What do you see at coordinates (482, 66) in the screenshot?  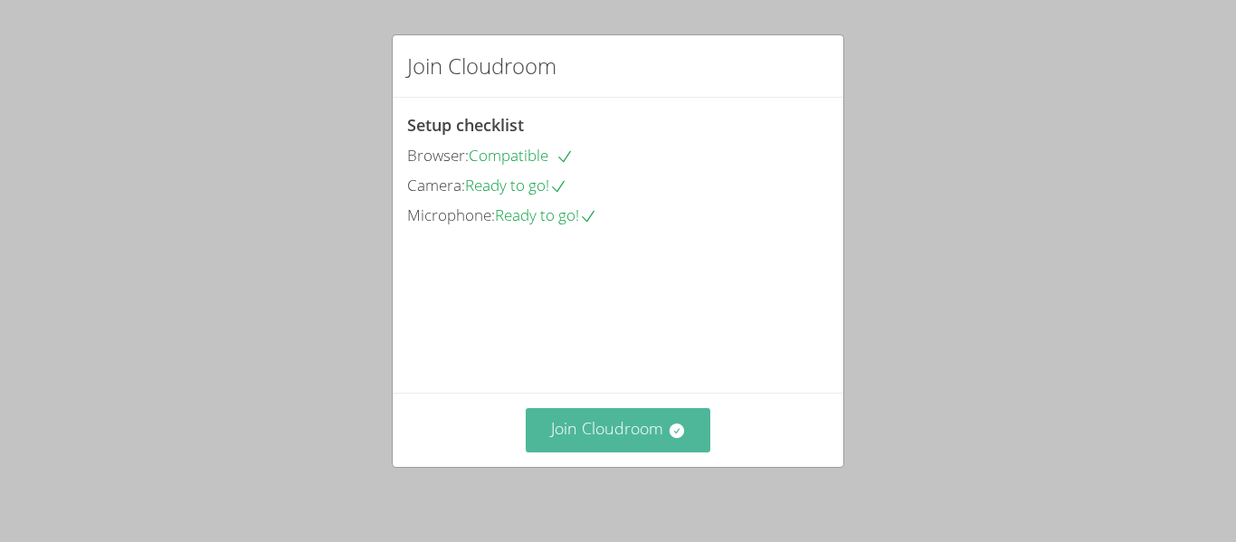 I see `h2: Join Cloudroom` at bounding box center [482, 66].